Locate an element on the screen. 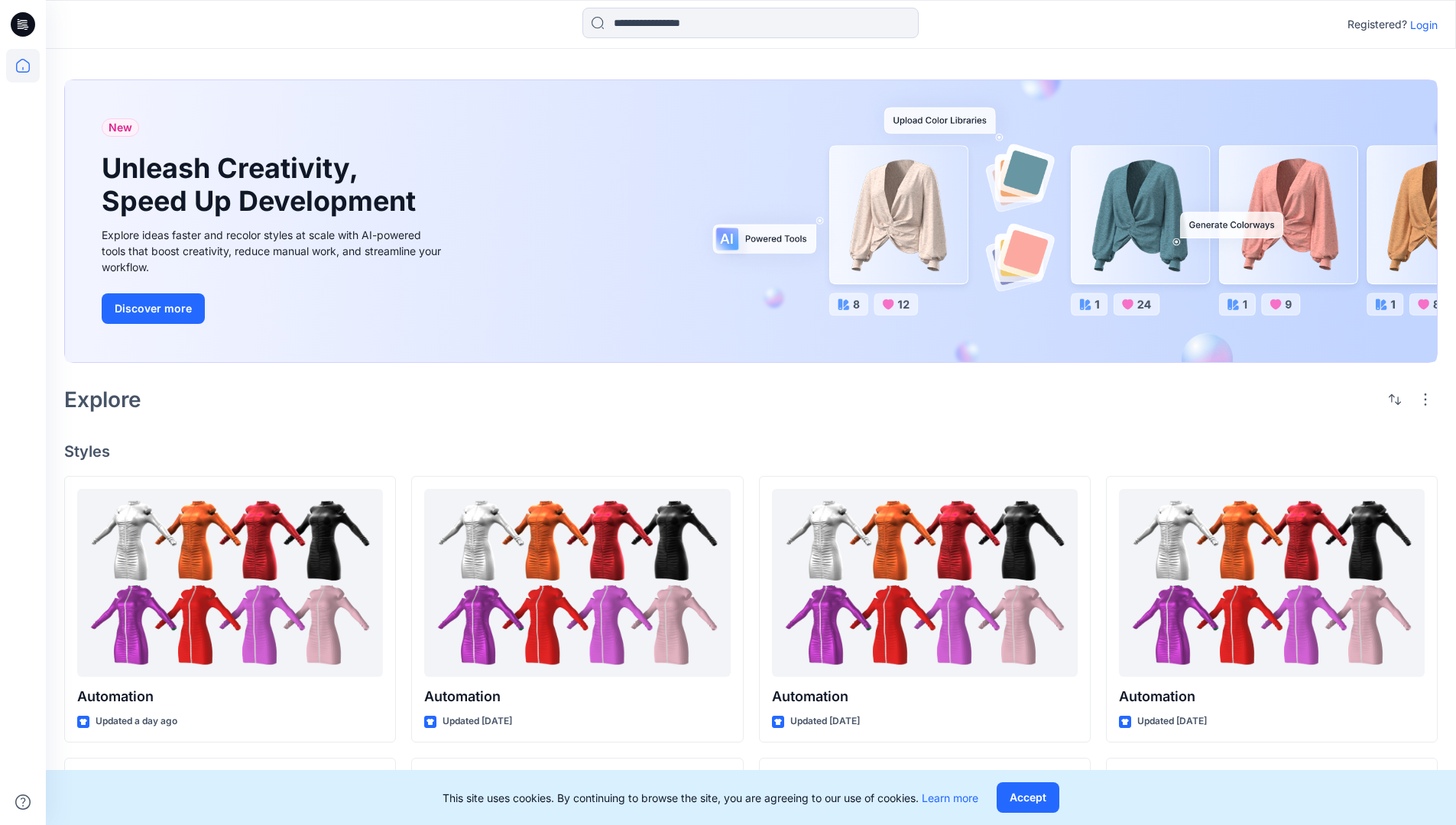 Image resolution: width=1456 pixels, height=825 pixels. h1: Unleash Creativity, Speed Up Development is located at coordinates (262, 185).